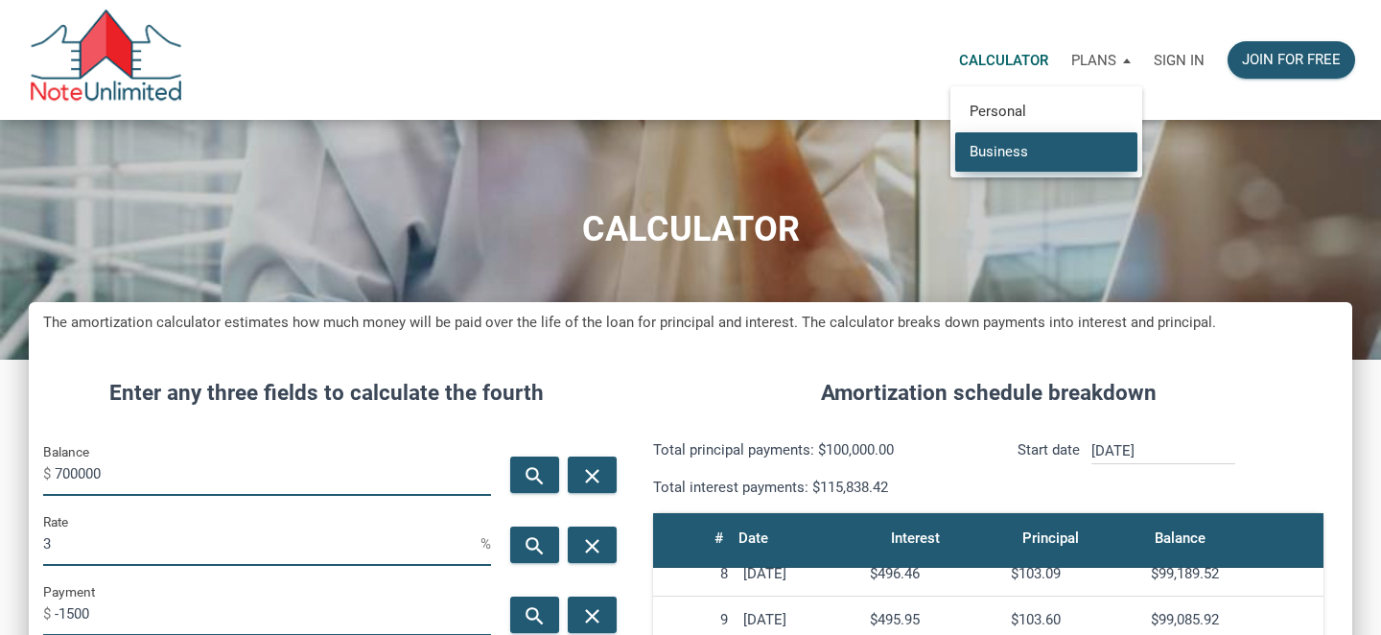 Image resolution: width=1381 pixels, height=635 pixels. What do you see at coordinates (1291, 59) in the screenshot?
I see `button: Join for free` at bounding box center [1291, 59].